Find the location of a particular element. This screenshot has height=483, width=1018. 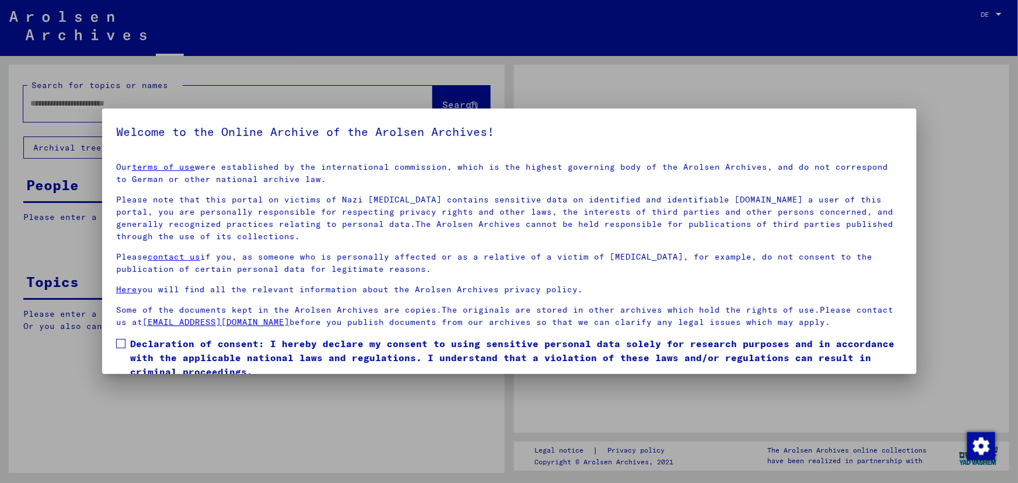

p: Some of the documents kept in the Arolsen Archives are copies.The originals are stored in other a... is located at coordinates (509, 316).